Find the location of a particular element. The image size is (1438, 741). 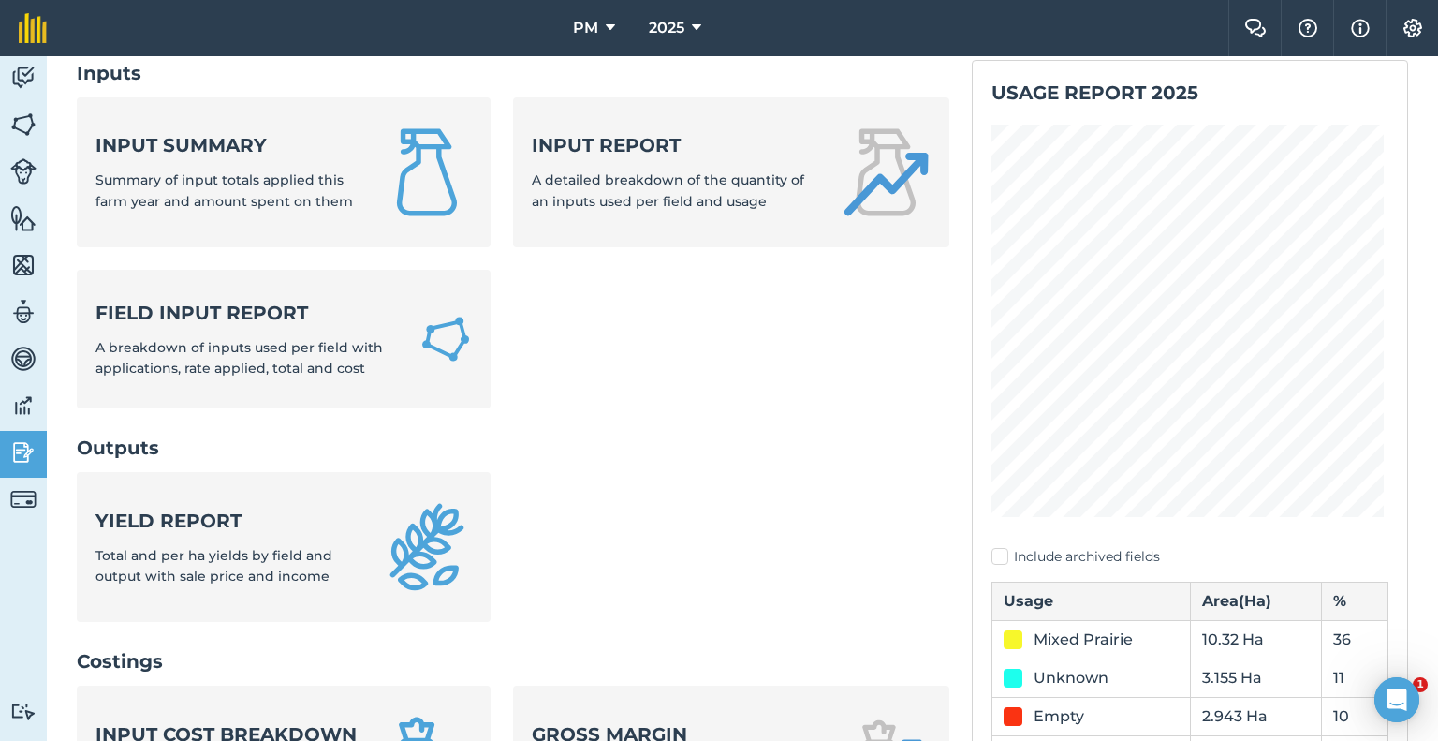

span: Summary of input totals applied this farm year and amount spent on them is located at coordinates (224, 190).